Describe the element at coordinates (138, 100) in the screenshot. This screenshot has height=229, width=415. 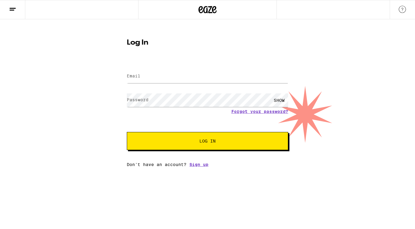
I see `label: Password` at that location.